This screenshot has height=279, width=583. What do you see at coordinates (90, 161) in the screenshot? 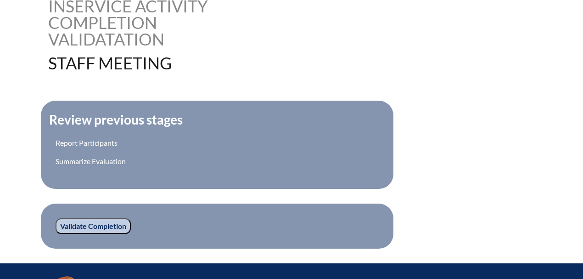
I see `a: Summarize Evaluation` at bounding box center [90, 161].